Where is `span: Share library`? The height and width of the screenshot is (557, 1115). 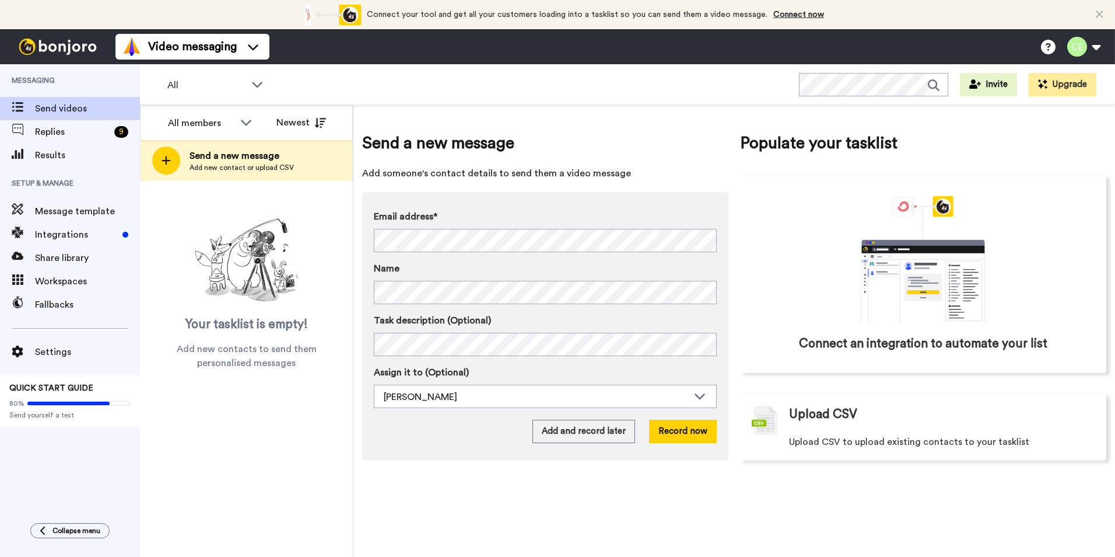
span: Share library is located at coordinates (88, 258).